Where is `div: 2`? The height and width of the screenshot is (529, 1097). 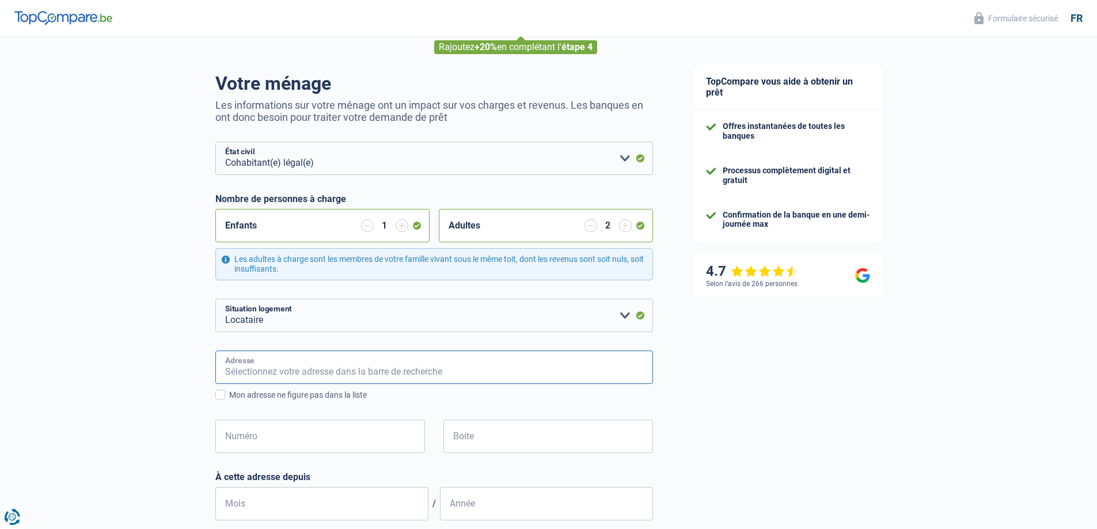 div: 2 is located at coordinates (608, 226).